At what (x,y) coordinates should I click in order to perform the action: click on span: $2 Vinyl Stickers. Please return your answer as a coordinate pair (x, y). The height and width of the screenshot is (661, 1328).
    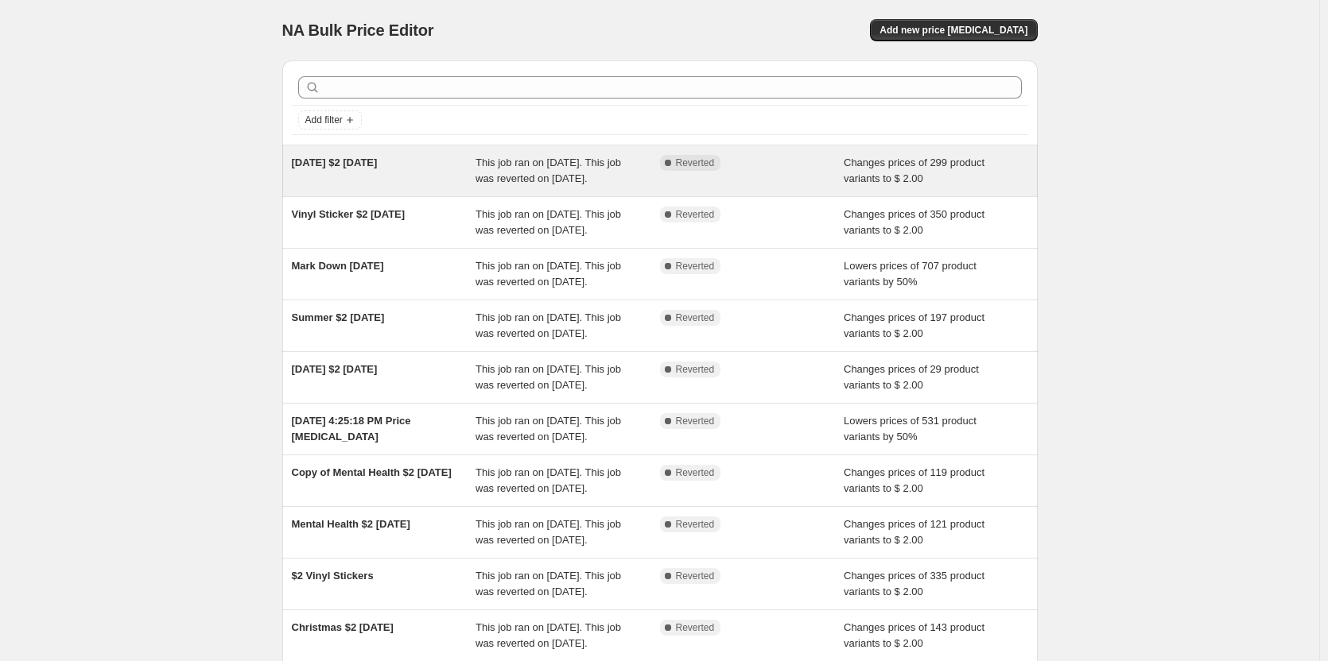
    Looking at the image, I should click on (332, 576).